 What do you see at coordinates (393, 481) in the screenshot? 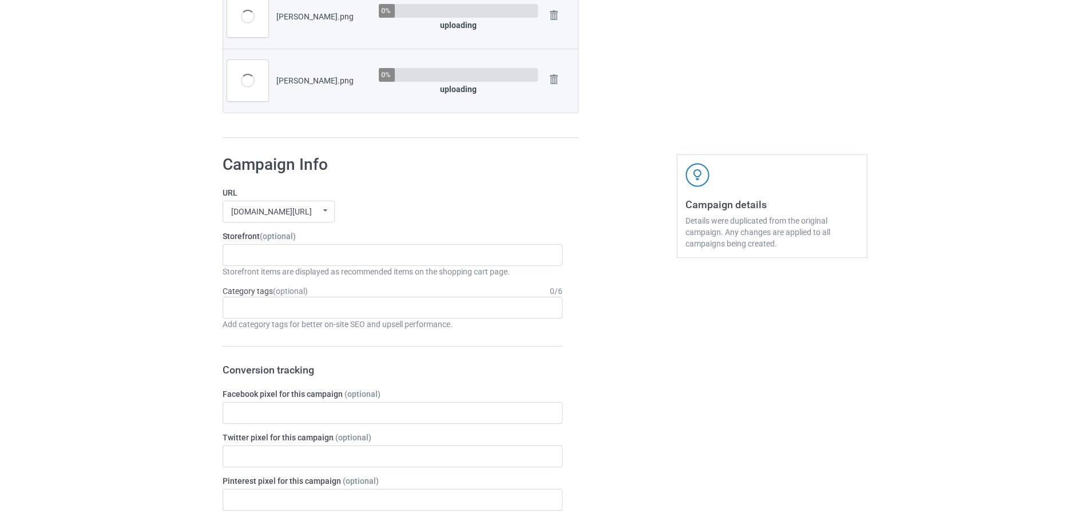
I see `label: Pinterest pixel for this campaign` at bounding box center [393, 481].